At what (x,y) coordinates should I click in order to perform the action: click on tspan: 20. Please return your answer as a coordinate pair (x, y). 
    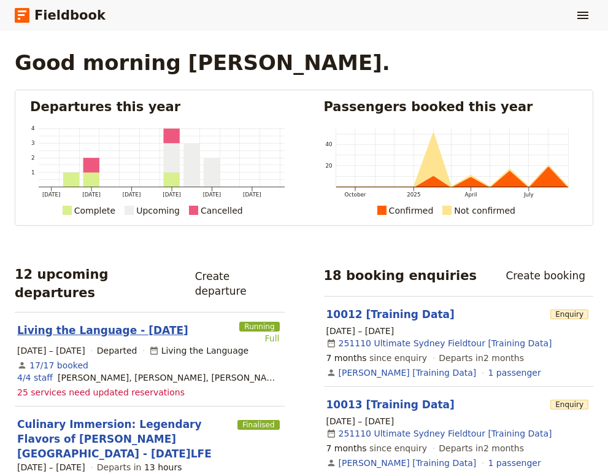
    Looking at the image, I should click on (328, 166).